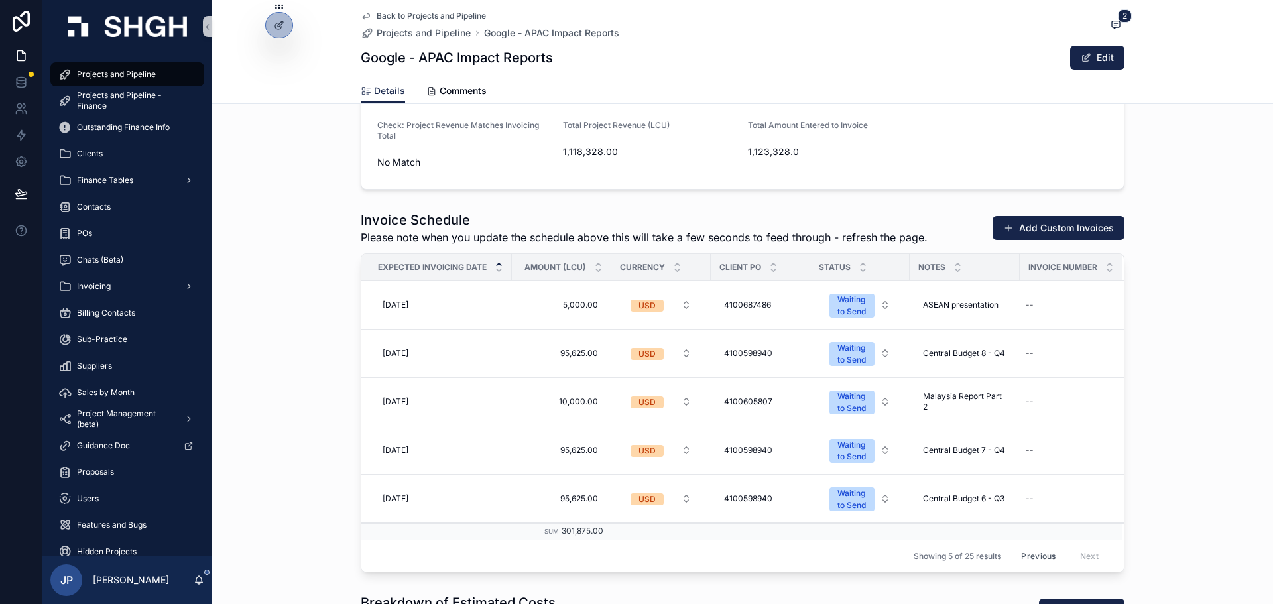 The height and width of the screenshot is (604, 1273). Describe the element at coordinates (88, 499) in the screenshot. I see `span: Users` at that location.